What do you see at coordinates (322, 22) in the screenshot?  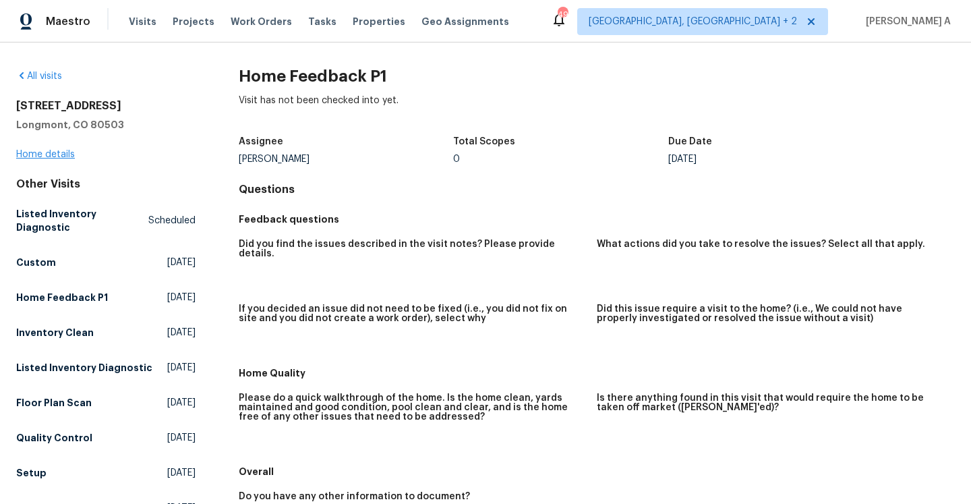 I see `span: Tasks` at bounding box center [322, 22].